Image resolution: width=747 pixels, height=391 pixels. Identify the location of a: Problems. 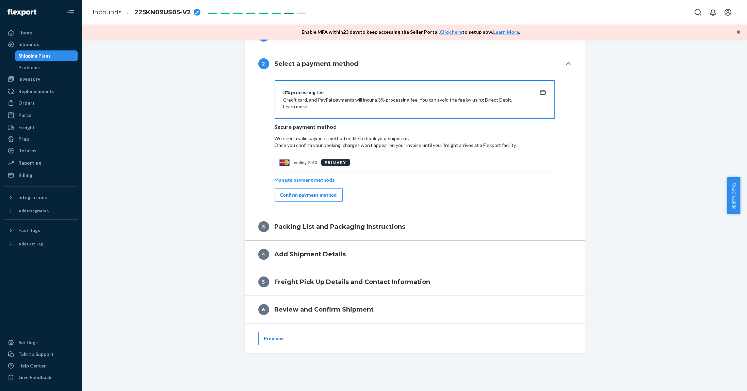
(47, 67).